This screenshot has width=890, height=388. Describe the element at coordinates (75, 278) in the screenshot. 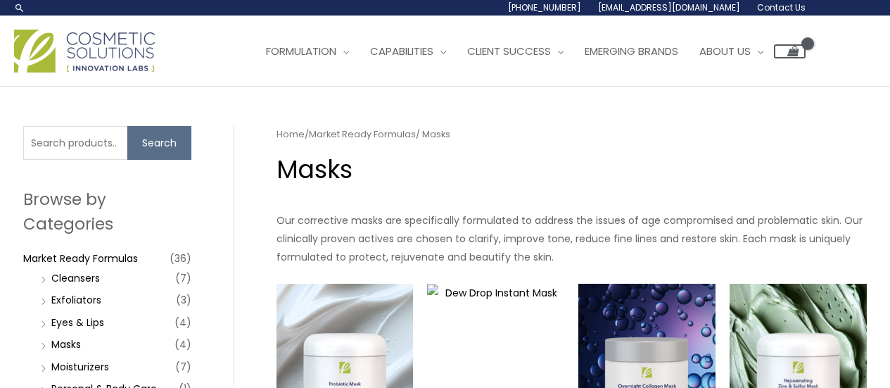

I see `a: Cleansers` at that location.